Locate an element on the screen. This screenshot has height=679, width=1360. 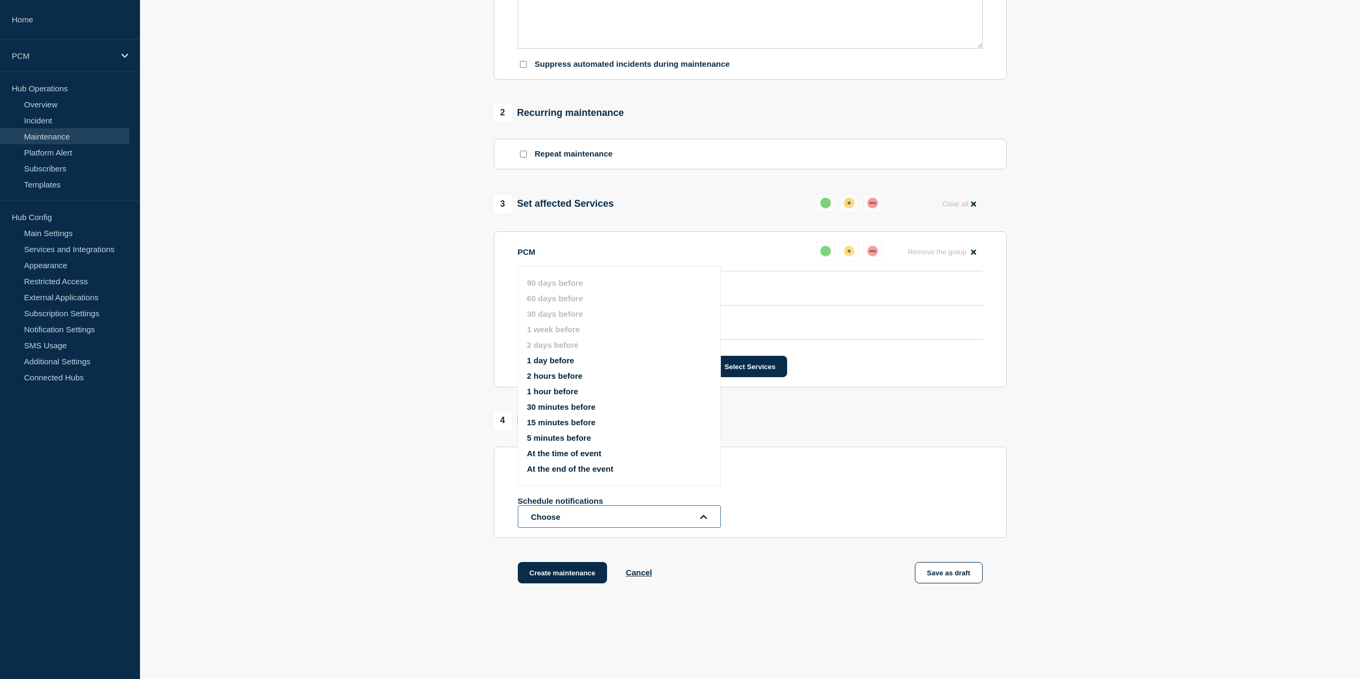
button: Remove the group is located at coordinates (942, 252).